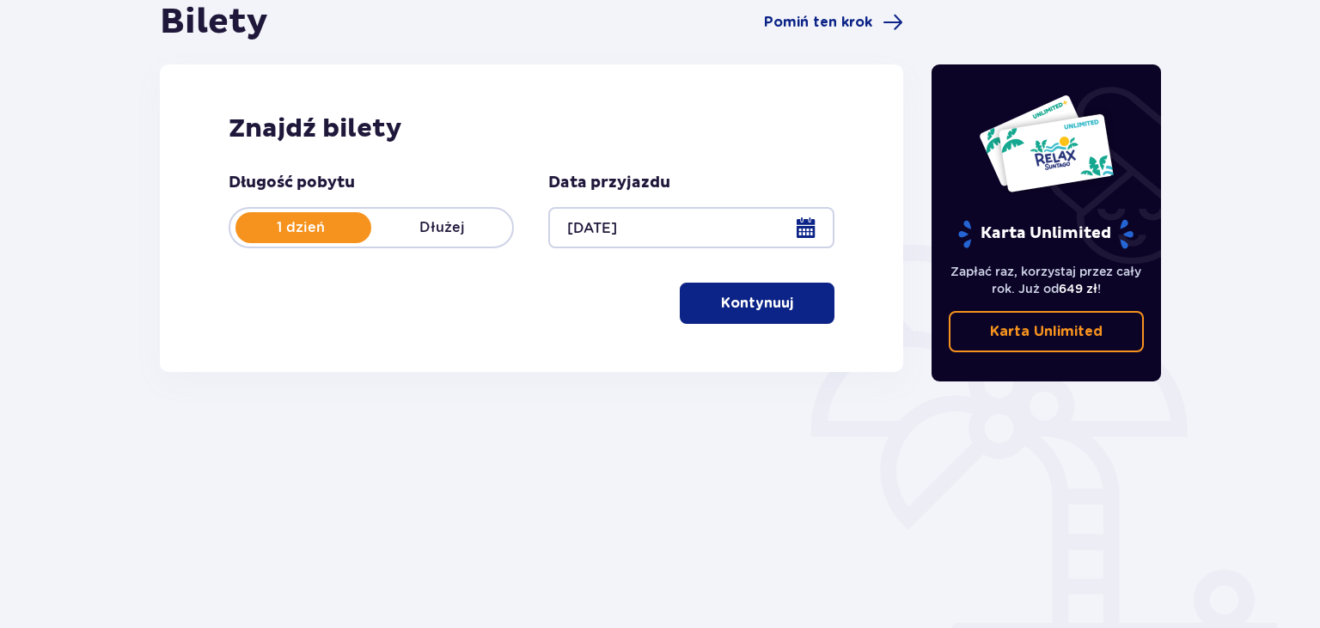 The width and height of the screenshot is (1320, 628). What do you see at coordinates (1047, 332) in the screenshot?
I see `a: Karta Unlimited` at bounding box center [1047, 332].